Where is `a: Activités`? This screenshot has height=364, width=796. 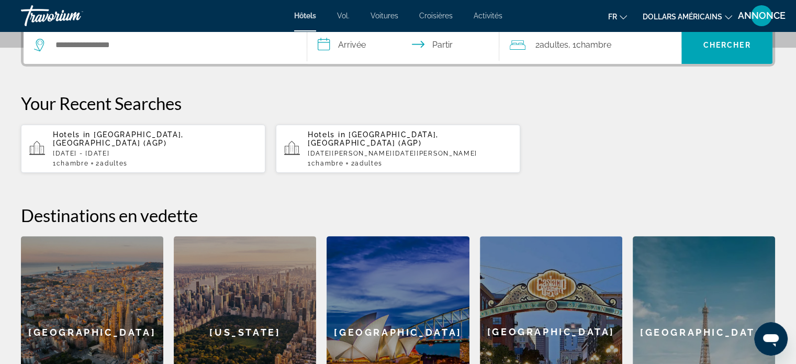 a: Activités is located at coordinates (488, 16).